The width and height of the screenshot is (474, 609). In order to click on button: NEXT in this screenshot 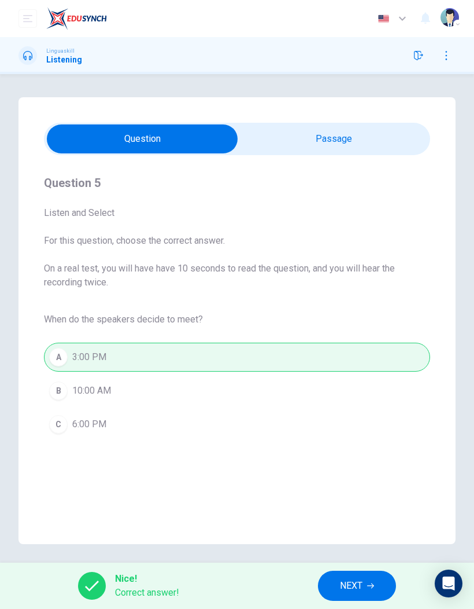, I will do `click(357, 585)`.